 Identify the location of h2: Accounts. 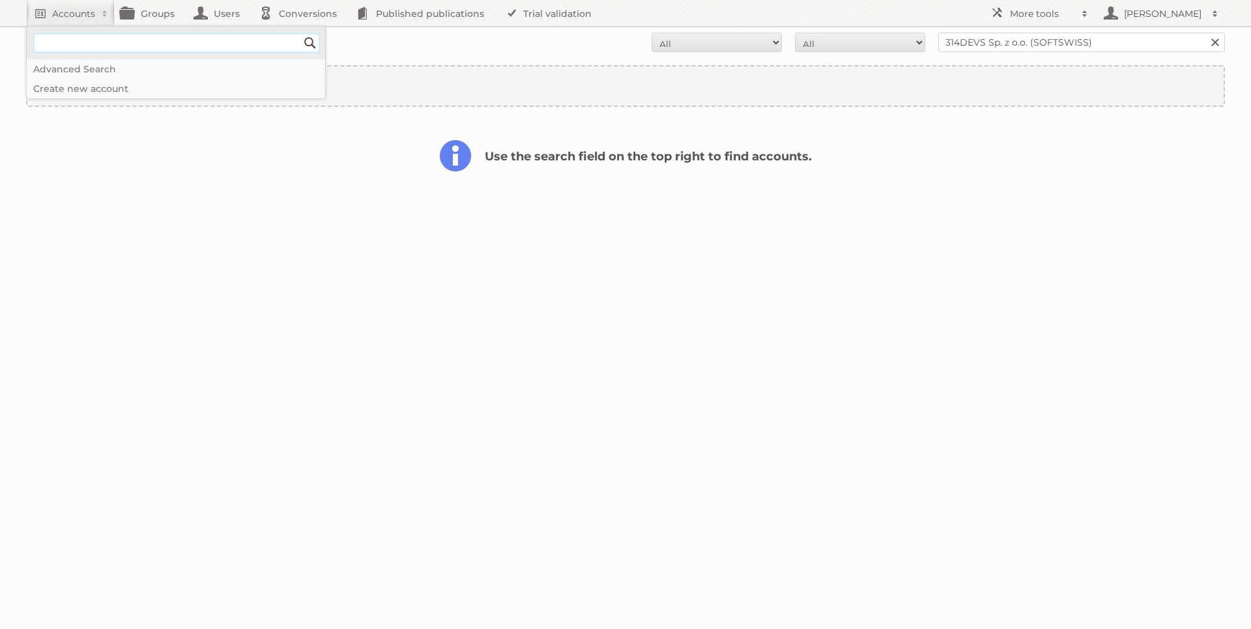
(74, 14).